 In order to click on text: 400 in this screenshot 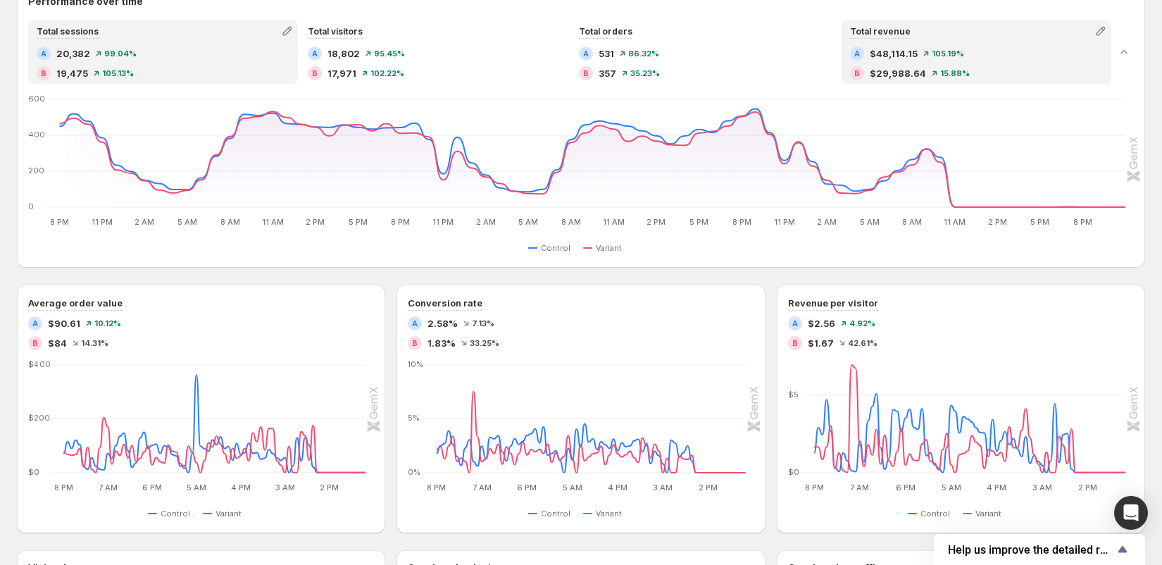, I will do `click(37, 135)`.